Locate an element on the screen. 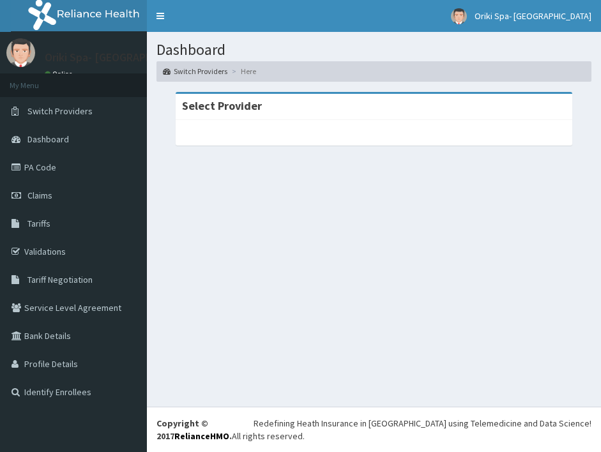 Image resolution: width=601 pixels, height=452 pixels. a: Online is located at coordinates (60, 74).